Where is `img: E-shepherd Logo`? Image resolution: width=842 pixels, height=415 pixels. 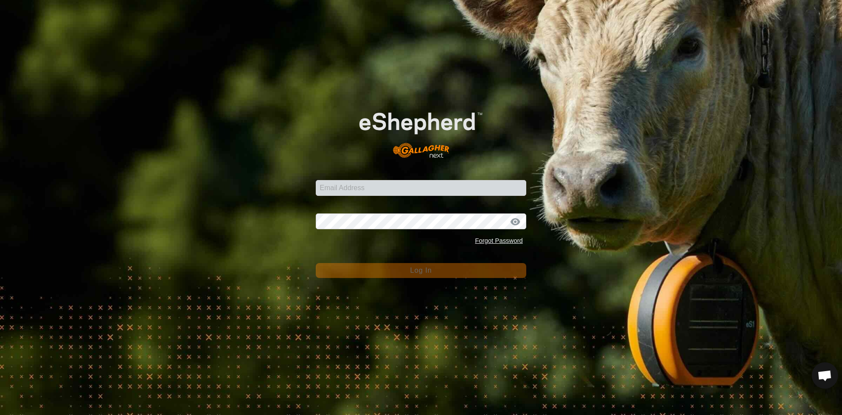
img: E-shepherd Logo is located at coordinates (421, 131).